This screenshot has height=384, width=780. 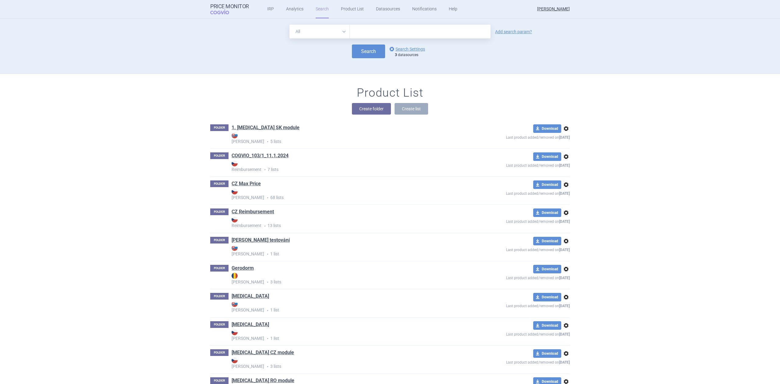 What do you see at coordinates (396, 55) in the screenshot?
I see `strong: 3` at bounding box center [396, 55].